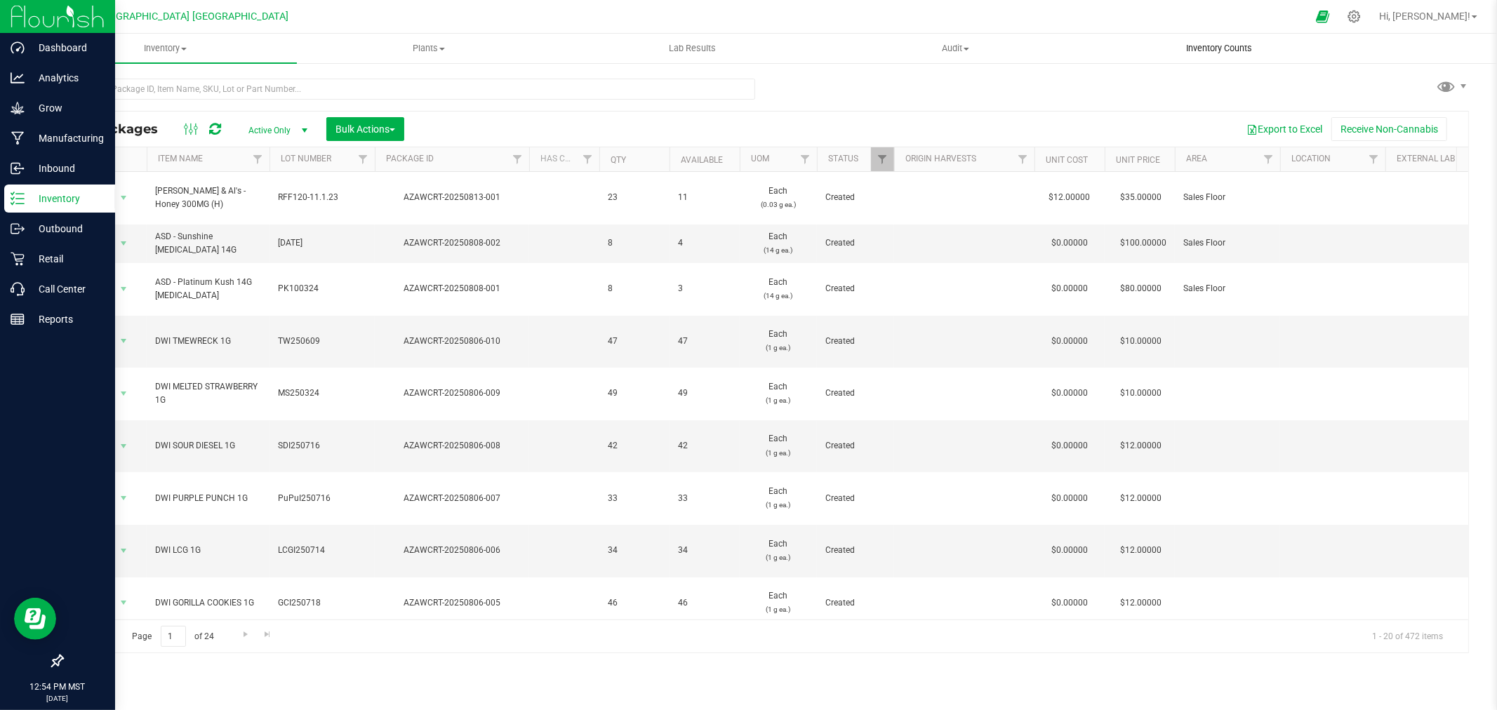 This screenshot has width=1497, height=710. What do you see at coordinates (635, 197) in the screenshot?
I see `span: 23` at bounding box center [635, 197].